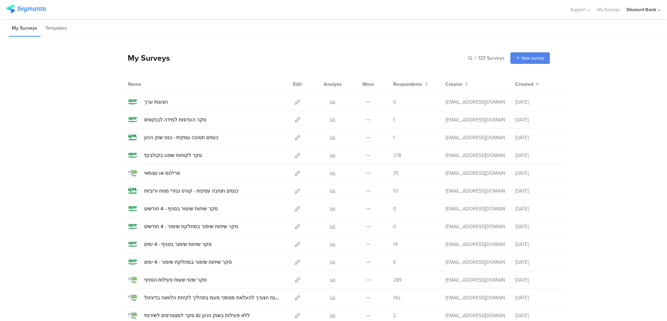  What do you see at coordinates (167, 120) in the screenshot?
I see `a: סקר העדפות למידה לבנקאים` at bounding box center [167, 120].